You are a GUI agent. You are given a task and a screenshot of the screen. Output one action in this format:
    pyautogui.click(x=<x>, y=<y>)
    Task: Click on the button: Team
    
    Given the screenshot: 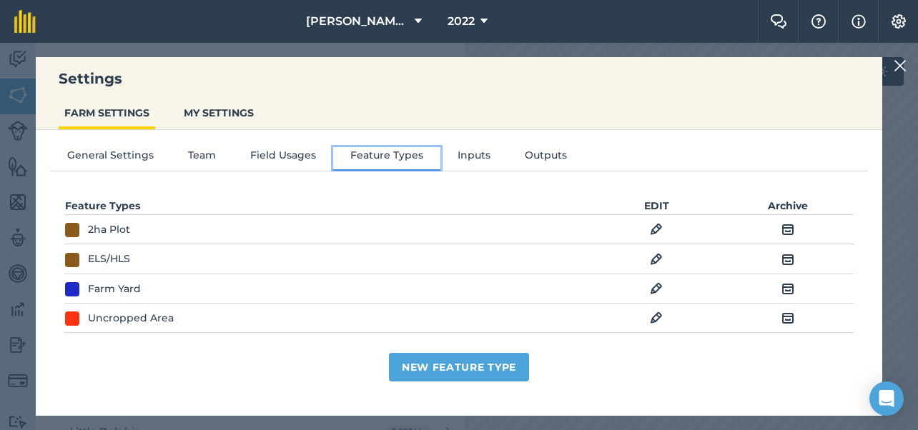 What is the action you would take?
    pyautogui.click(x=202, y=158)
    